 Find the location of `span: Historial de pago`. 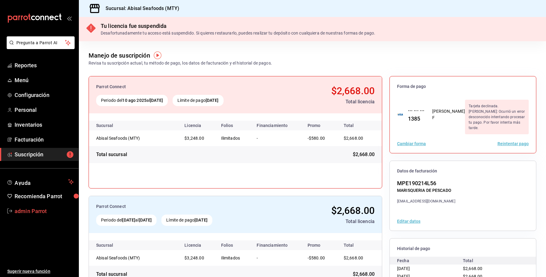

span: Historial de pago is located at coordinates (463, 249).